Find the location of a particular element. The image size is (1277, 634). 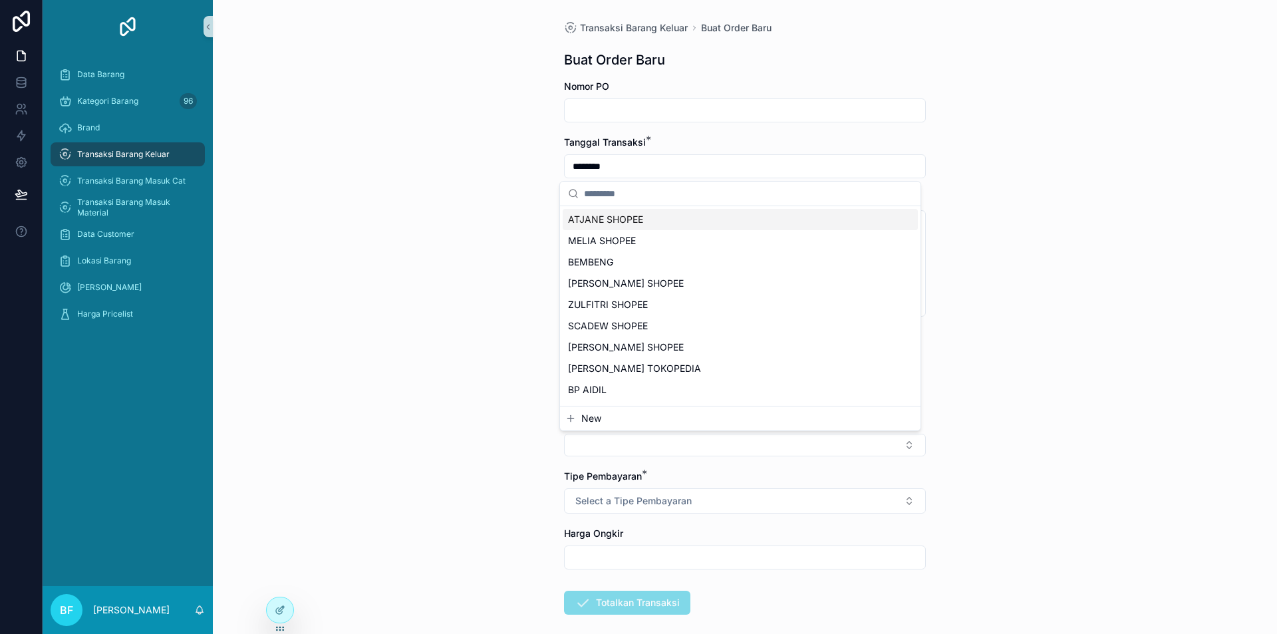

div: 96 is located at coordinates (188, 101).